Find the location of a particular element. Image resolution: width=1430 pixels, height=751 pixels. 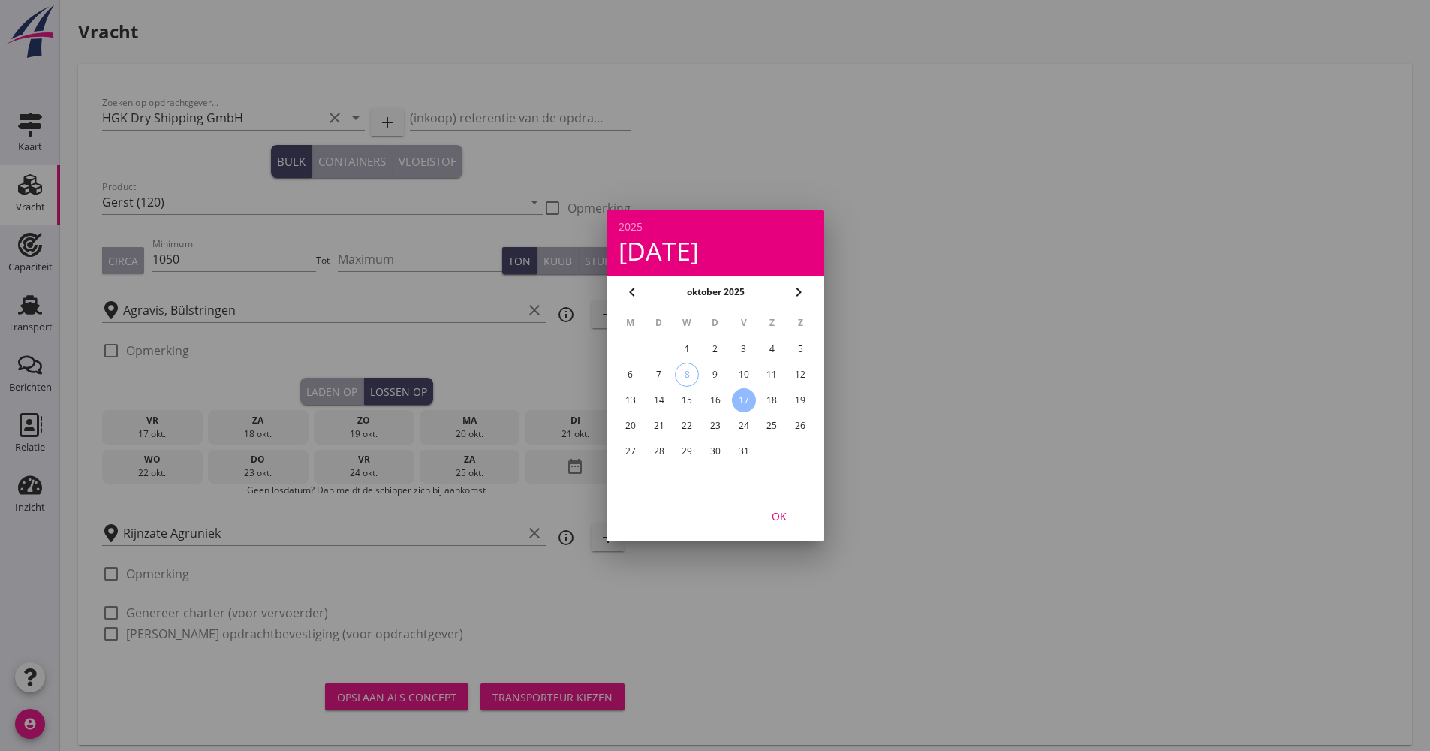

button: 2 is located at coordinates (714, 349).